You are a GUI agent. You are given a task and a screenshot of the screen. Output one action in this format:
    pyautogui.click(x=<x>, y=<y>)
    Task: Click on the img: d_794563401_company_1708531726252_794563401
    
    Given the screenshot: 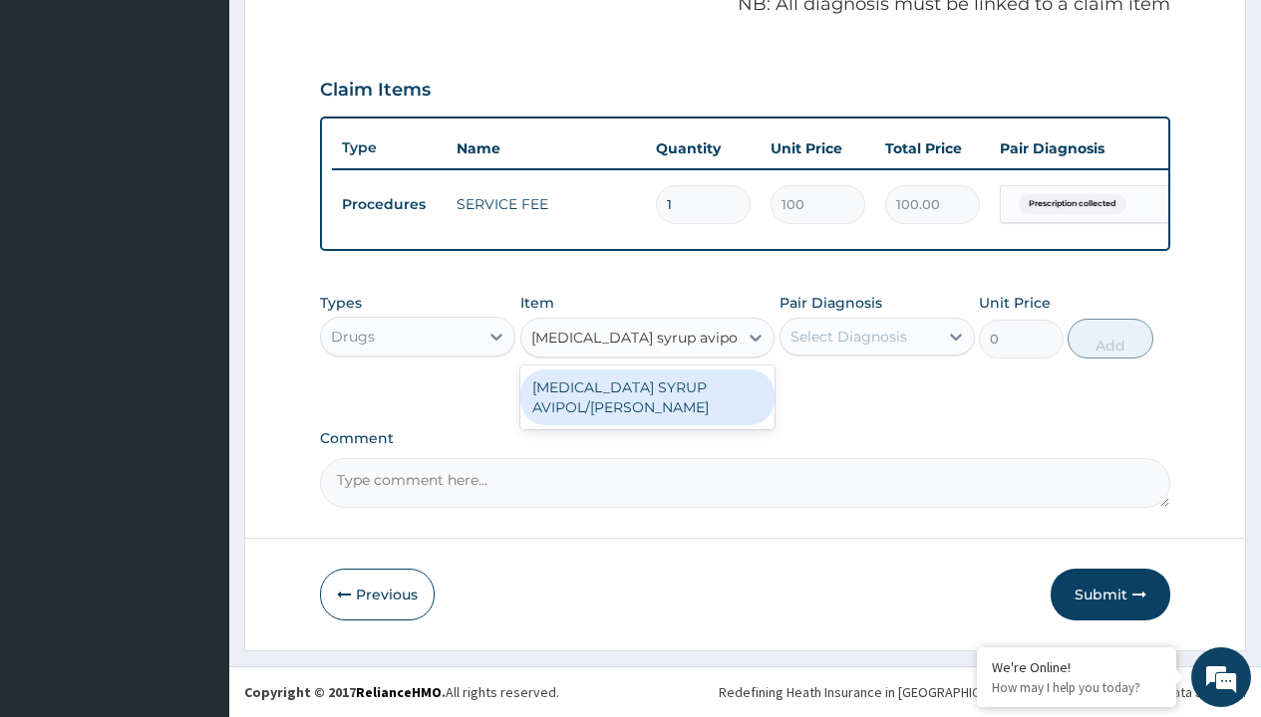 What is the action you would take?
    pyautogui.click(x=59, y=125)
    